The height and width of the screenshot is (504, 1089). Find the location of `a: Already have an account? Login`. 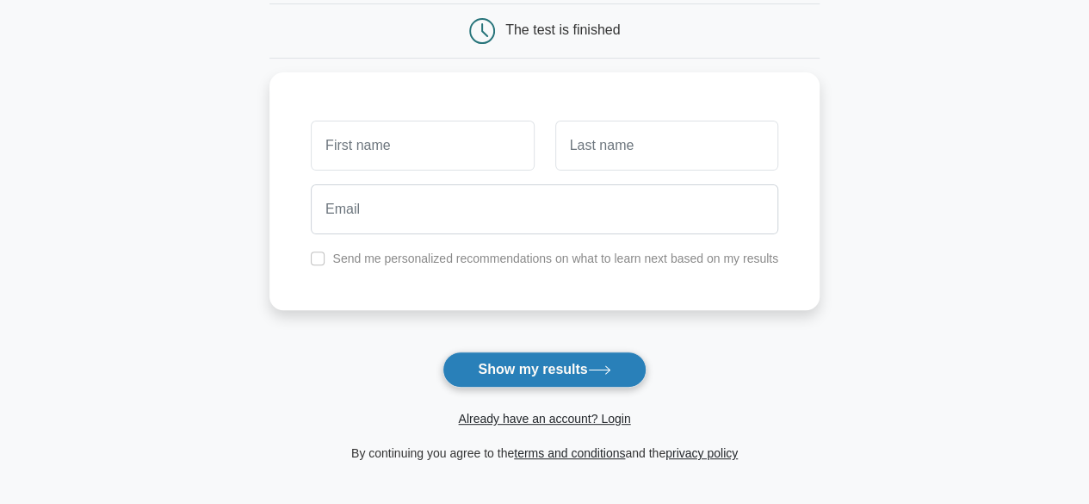

a: Already have an account? Login is located at coordinates (544, 418).